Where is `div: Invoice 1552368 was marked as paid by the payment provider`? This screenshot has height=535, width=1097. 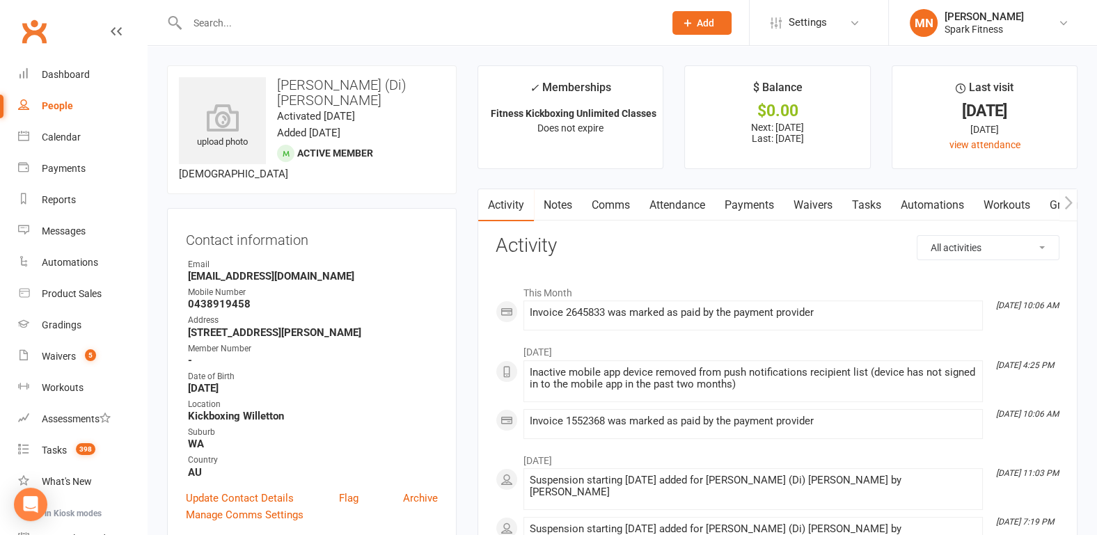 div: Invoice 1552368 was marked as paid by the payment provider is located at coordinates (753, 421).